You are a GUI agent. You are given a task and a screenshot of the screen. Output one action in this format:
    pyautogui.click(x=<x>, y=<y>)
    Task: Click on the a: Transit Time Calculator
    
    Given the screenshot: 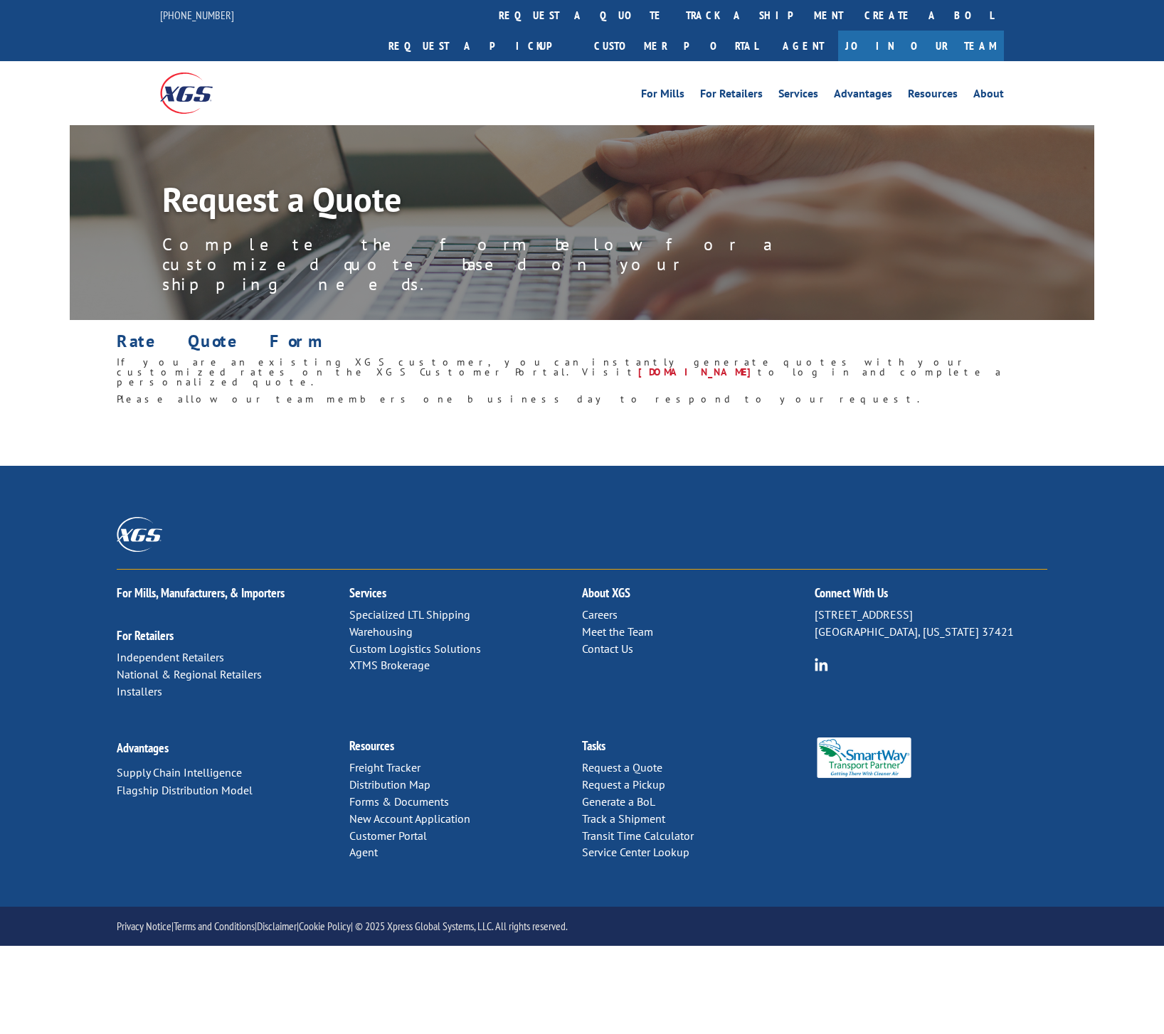 What is the action you would take?
    pyautogui.click(x=637, y=836)
    